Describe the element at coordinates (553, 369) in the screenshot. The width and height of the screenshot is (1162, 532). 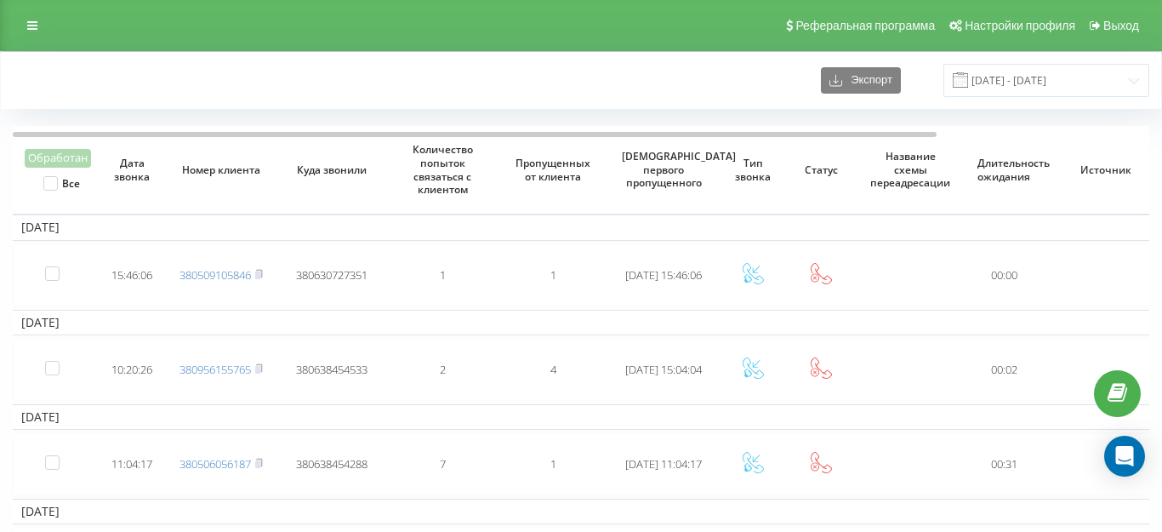
I see `span: 4` at that location.